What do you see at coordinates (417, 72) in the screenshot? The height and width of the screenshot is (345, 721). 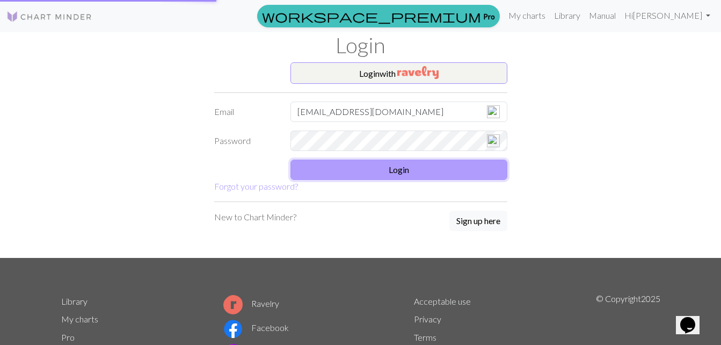 I see `img: Ravelry` at bounding box center [417, 72].